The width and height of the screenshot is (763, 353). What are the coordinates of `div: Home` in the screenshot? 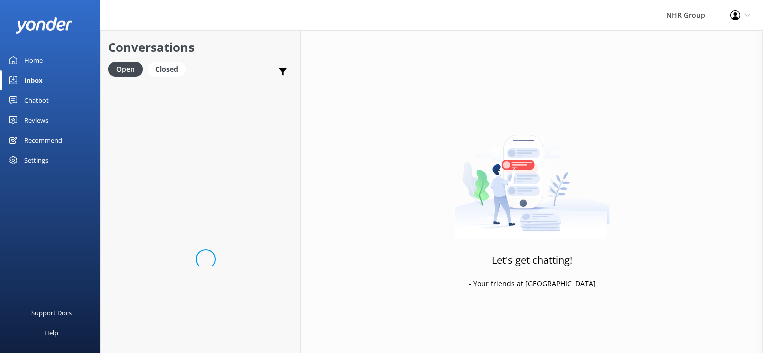 It's located at (33, 60).